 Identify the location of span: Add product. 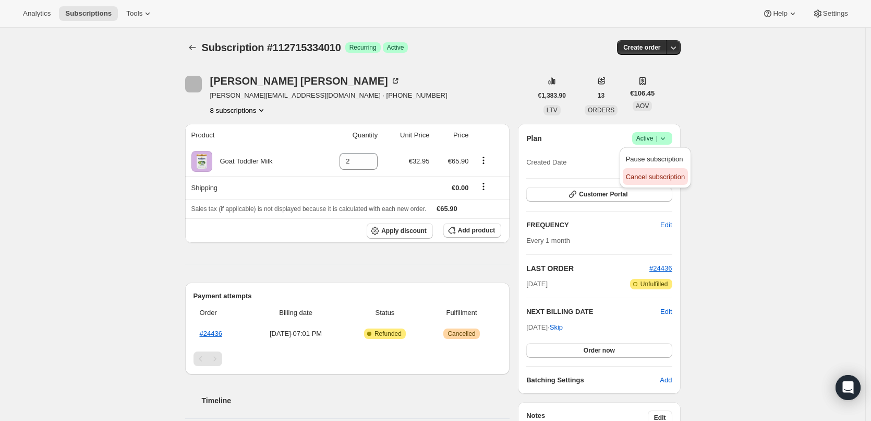
(476, 230).